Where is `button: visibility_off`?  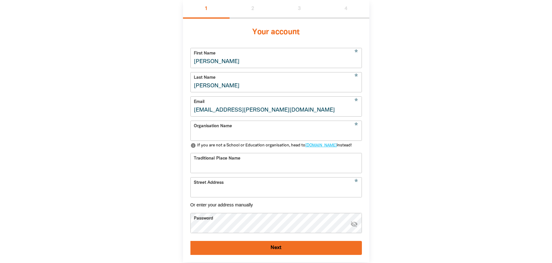 button: visibility_off is located at coordinates (354, 224).